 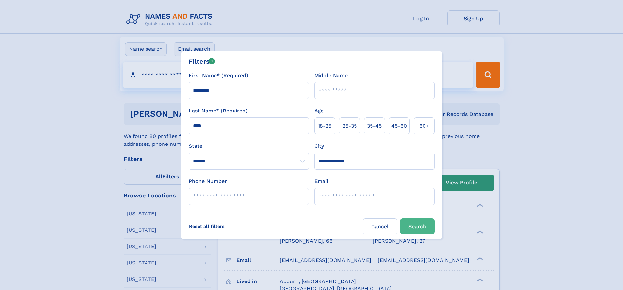 What do you see at coordinates (424, 126) in the screenshot?
I see `span: 60+` at bounding box center [424, 126].